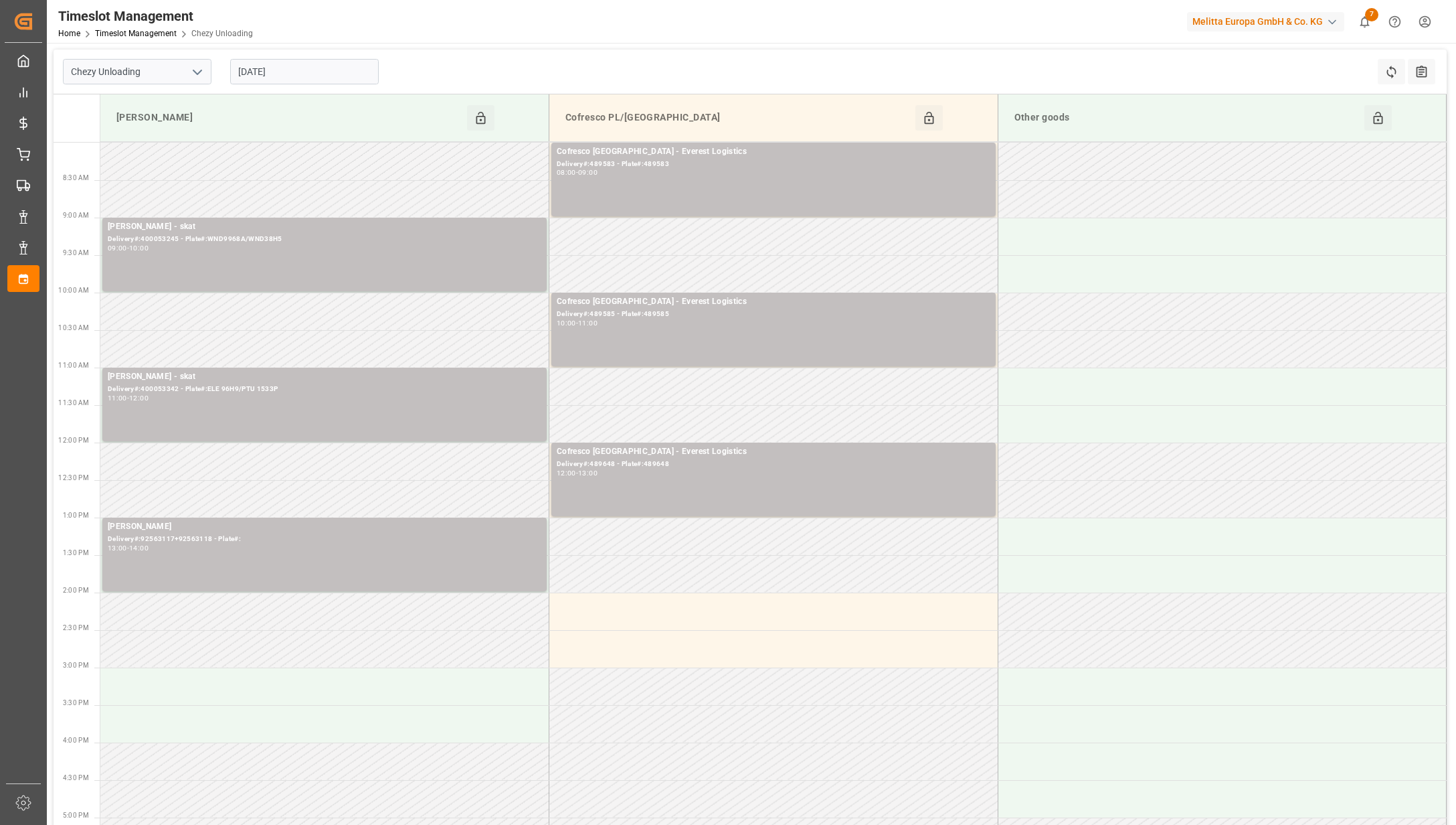  I want to click on div: Other goods, so click(1186, 118).